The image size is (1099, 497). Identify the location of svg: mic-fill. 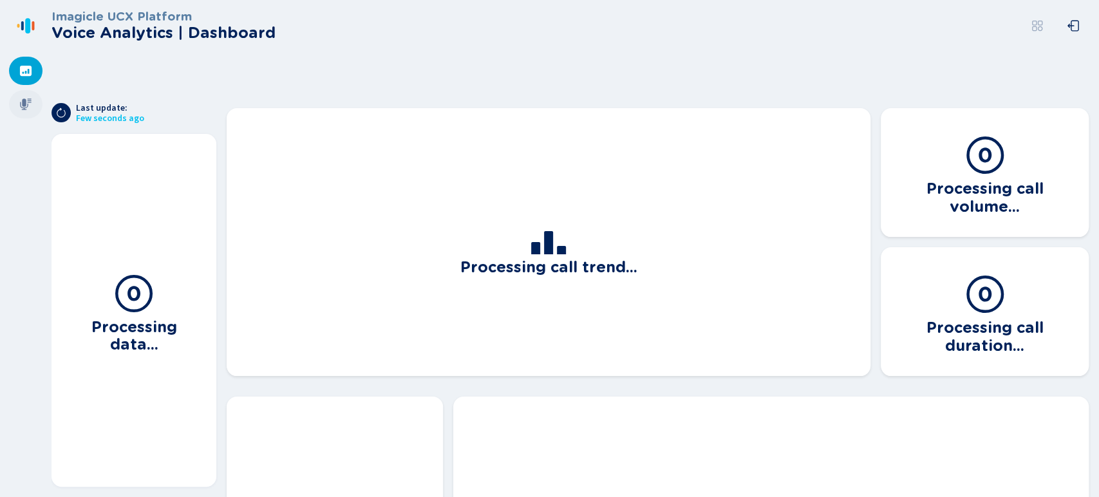
(26, 104).